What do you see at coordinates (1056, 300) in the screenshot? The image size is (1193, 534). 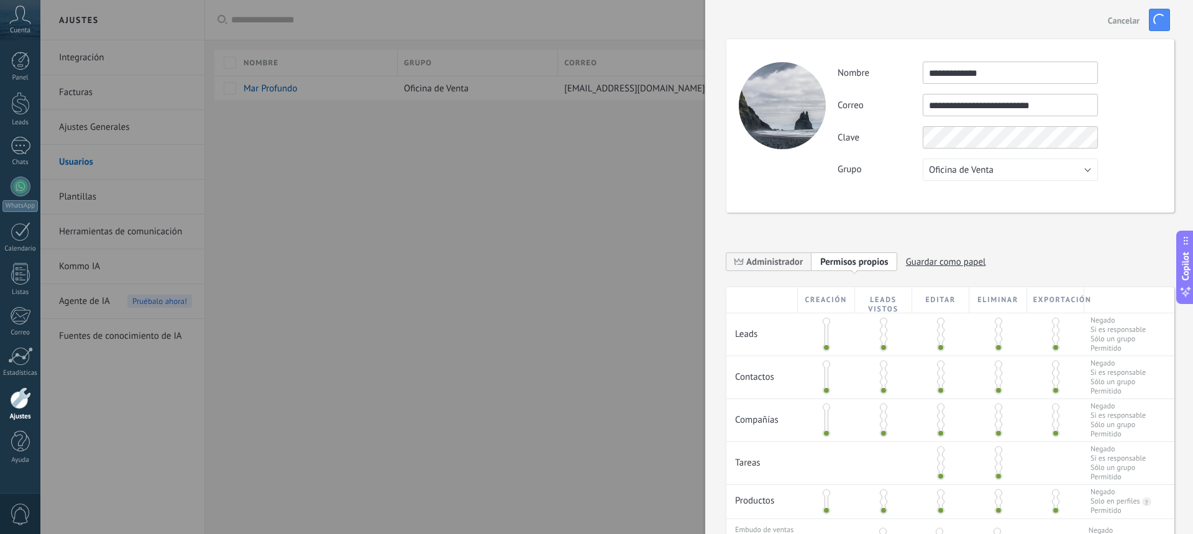 I see `div: Exportación` at bounding box center [1056, 300].